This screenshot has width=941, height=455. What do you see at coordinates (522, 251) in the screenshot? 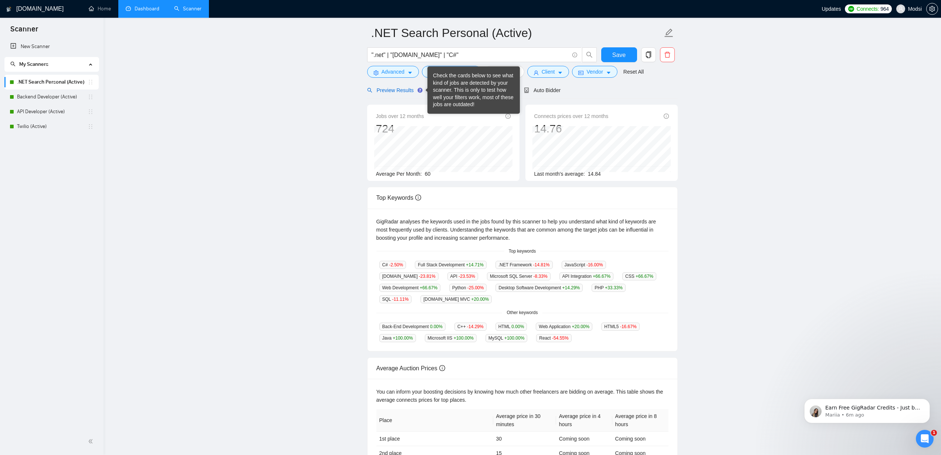
I see `span: Top keywords` at bounding box center [522, 251].